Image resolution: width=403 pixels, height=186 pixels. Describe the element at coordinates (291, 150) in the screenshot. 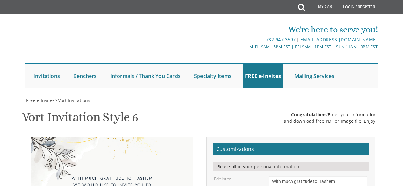

I see `h2: Customizations` at that location.